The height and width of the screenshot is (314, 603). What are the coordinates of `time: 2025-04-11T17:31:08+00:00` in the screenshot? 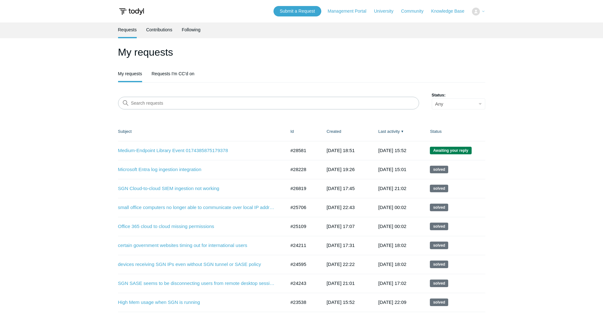 It's located at (340, 245).